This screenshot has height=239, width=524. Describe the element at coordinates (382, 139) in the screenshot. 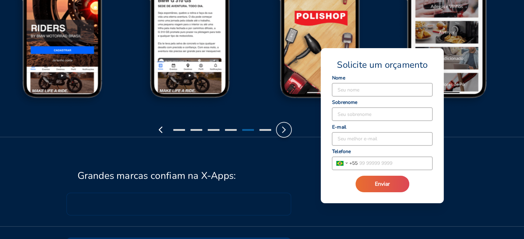

I see `input: Seu melhor e-mail` at that location.